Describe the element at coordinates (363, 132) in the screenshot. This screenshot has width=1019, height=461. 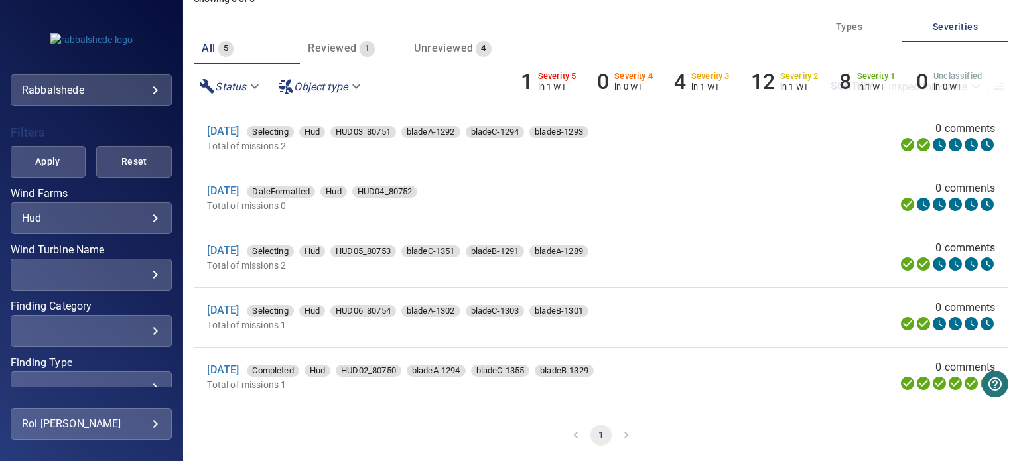
I see `span: HUD03_80751` at that location.